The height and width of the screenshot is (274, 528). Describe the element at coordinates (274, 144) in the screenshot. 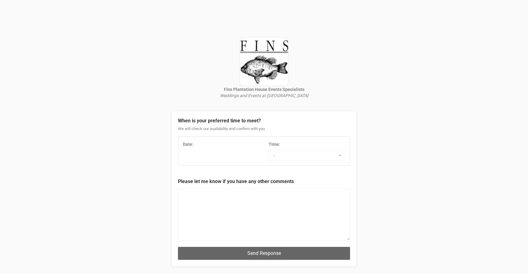

I see `strong: Time:` at that location.